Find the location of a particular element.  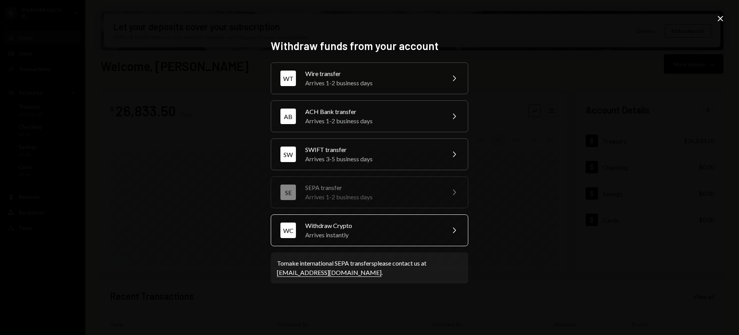

div: SWIFT transfer is located at coordinates (373, 150).